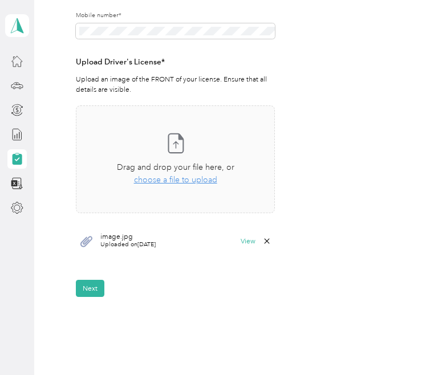 The width and height of the screenshot is (422, 375). Describe the element at coordinates (175, 159) in the screenshot. I see `span: Drag and drop your file here, orchoose a file to upload` at that location.